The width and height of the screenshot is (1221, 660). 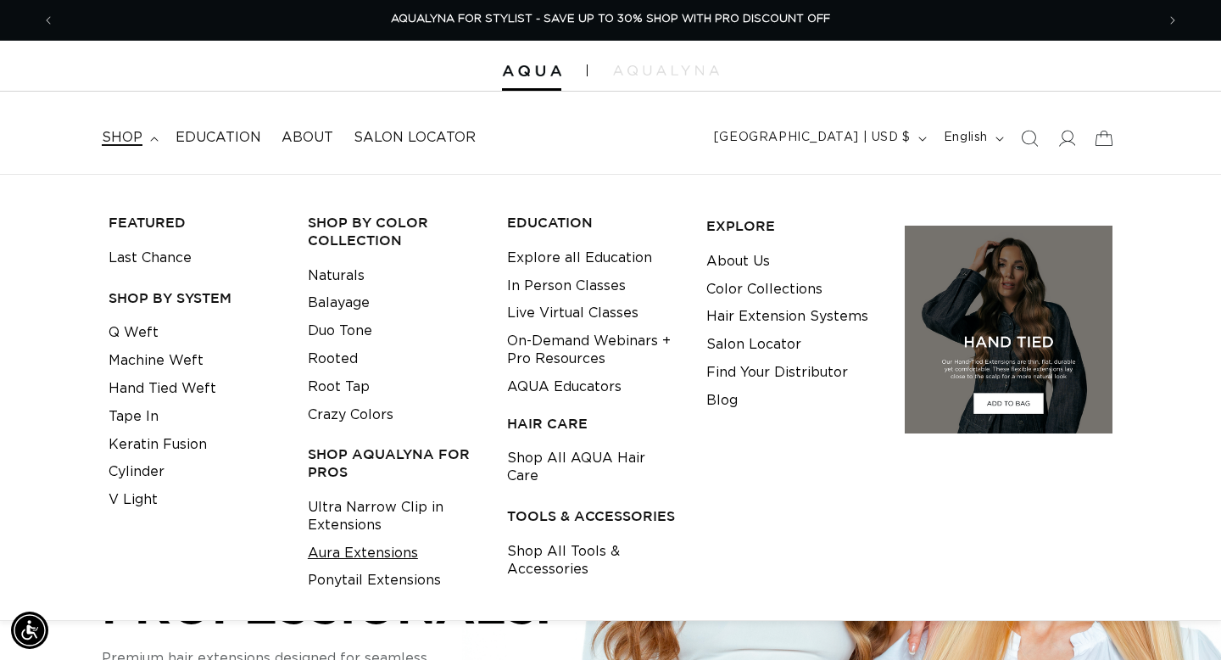 I want to click on a: Hair Extension Systems, so click(x=787, y=316).